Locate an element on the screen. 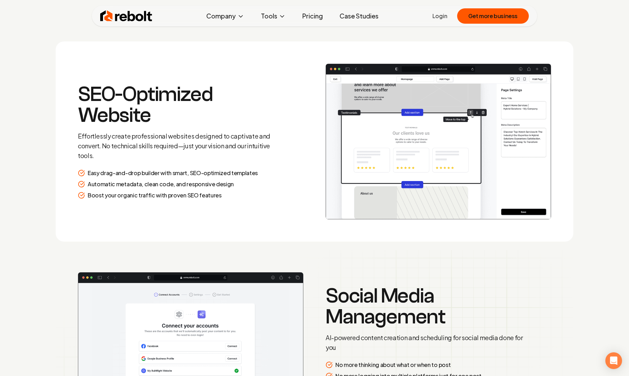 The width and height of the screenshot is (629, 376). p: Easy drag-and-drop builder with smart, SEO-optimized templates is located at coordinates (173, 173).